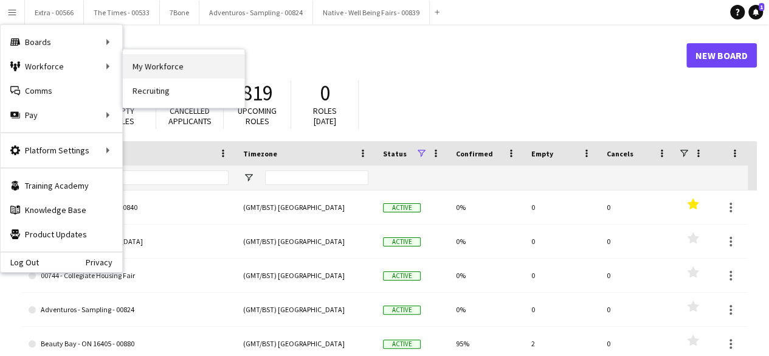  Describe the element at coordinates (179, 12) in the screenshot. I see `button: 7Bone` at that location.